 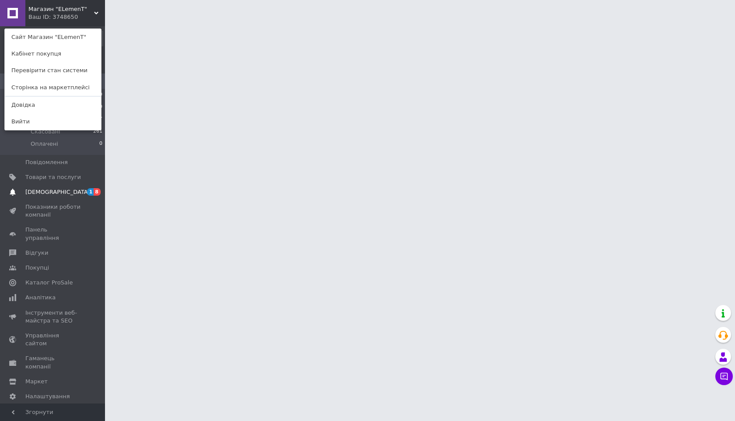 What do you see at coordinates (48, 396) in the screenshot?
I see `span: Налаштування` at bounding box center [48, 396].